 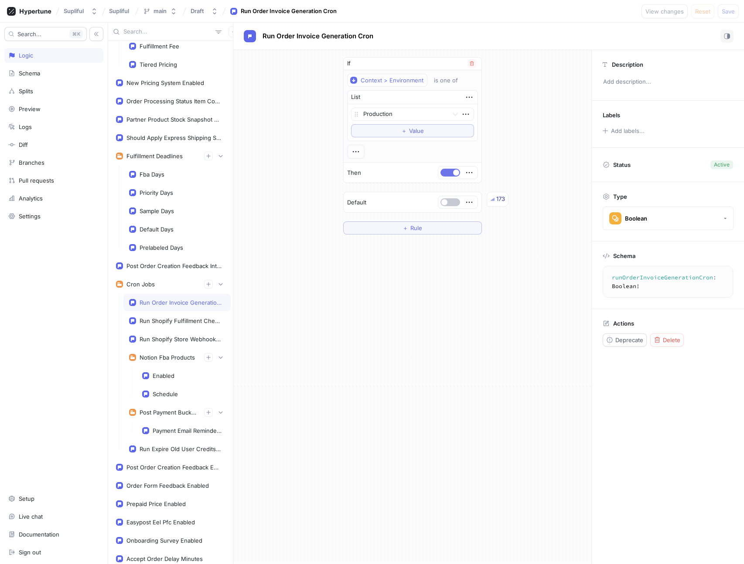 What do you see at coordinates (36, 181) in the screenshot?
I see `div: Pull requests` at bounding box center [36, 181].